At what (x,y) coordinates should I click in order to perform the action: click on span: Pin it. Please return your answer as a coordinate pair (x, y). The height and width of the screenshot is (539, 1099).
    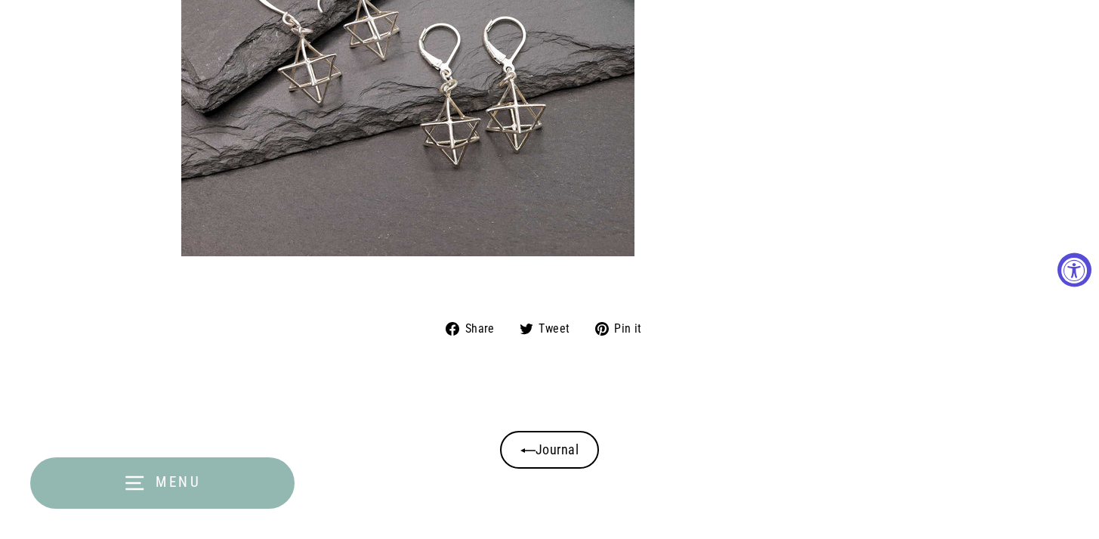
    Looking at the image, I should click on (632, 329).